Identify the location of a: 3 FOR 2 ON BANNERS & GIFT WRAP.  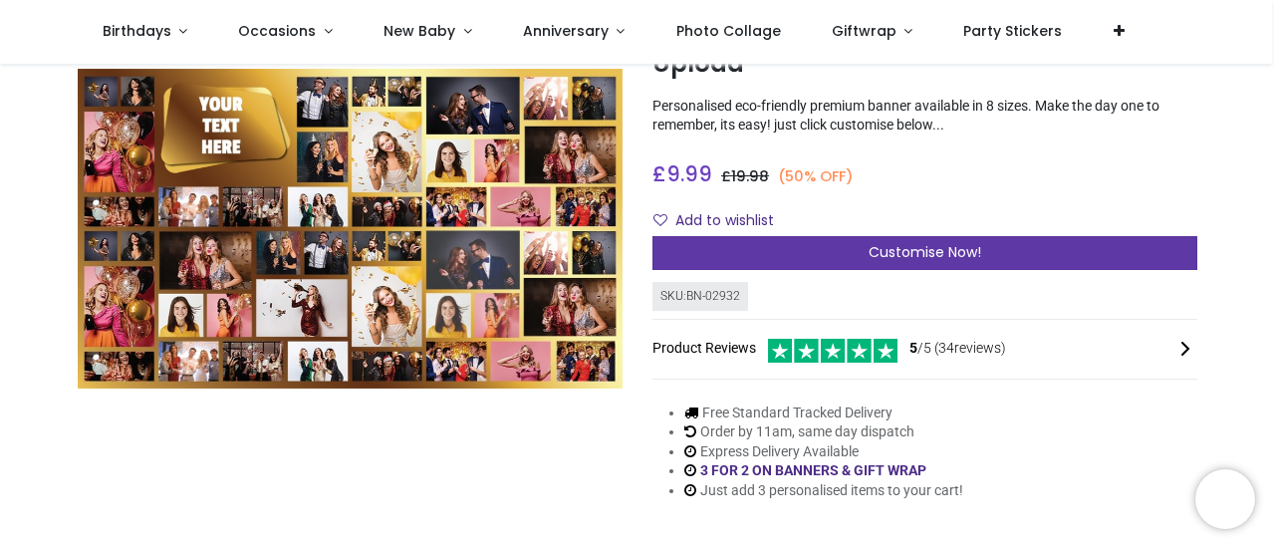
(813, 470).